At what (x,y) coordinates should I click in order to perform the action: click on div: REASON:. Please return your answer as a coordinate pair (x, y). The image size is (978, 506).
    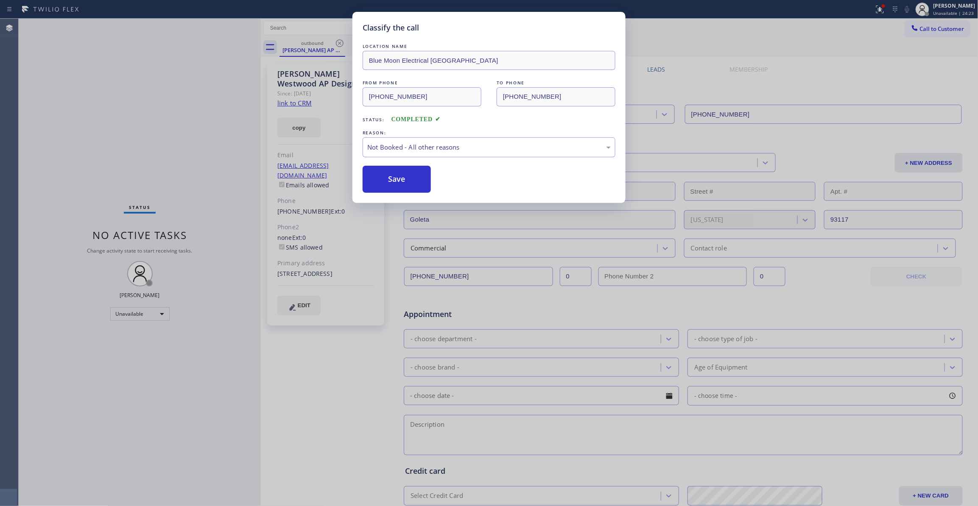
    Looking at the image, I should click on (489, 133).